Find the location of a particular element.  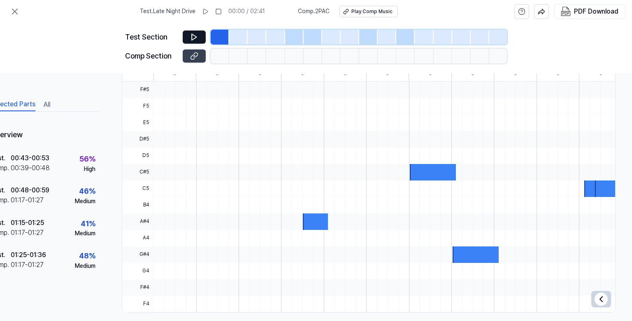

div: 56 % is located at coordinates (87, 159).